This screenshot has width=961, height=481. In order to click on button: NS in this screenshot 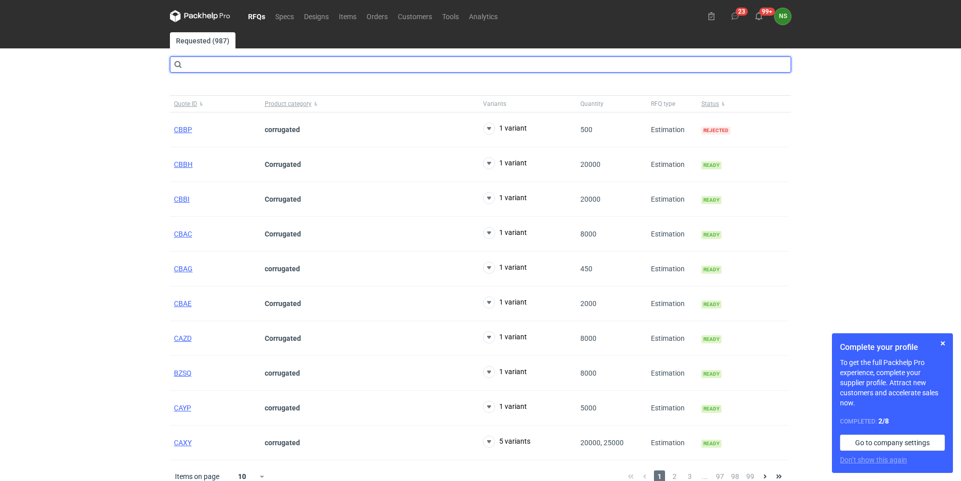, I will do `click(782, 16)`.